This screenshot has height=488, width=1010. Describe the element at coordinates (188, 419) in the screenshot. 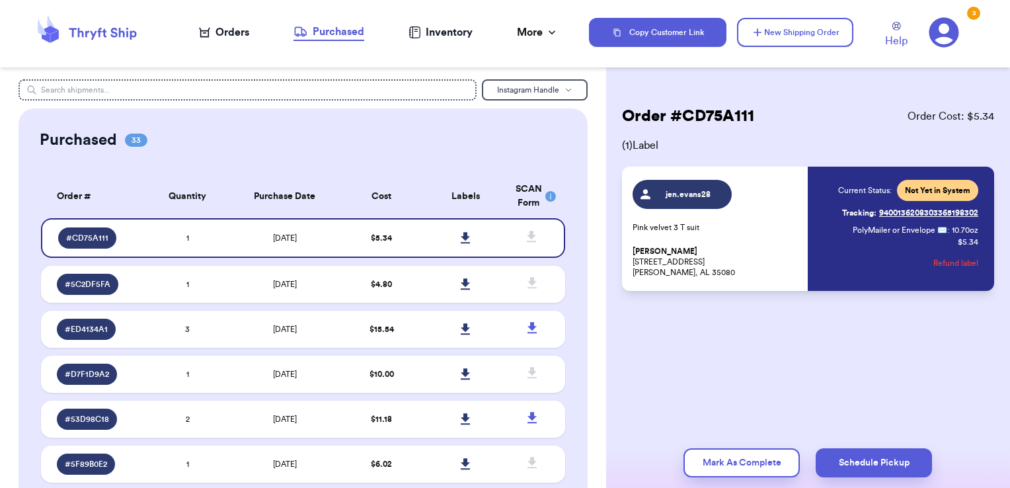

I see `span: 2` at that location.